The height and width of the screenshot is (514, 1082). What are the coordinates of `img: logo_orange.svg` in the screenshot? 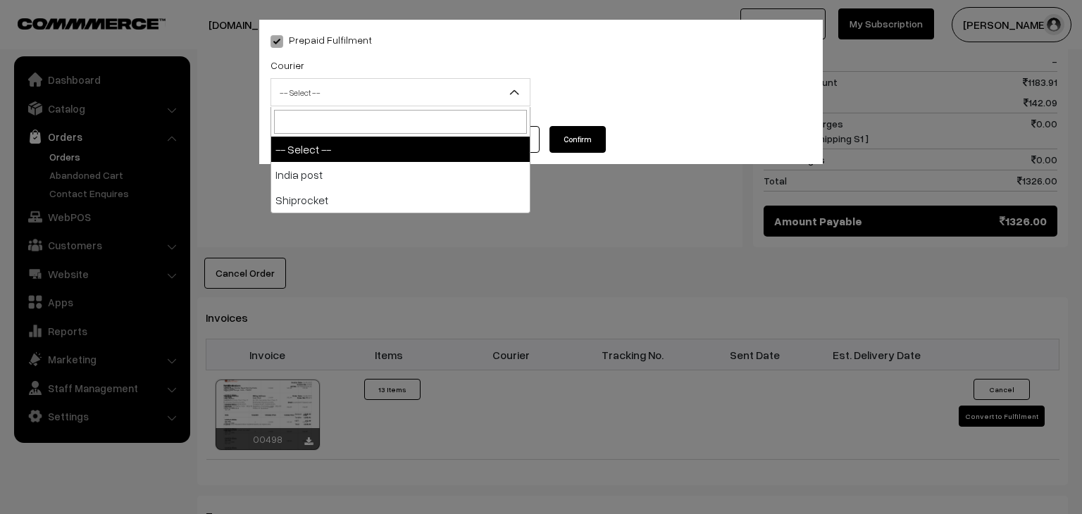 It's located at (28, 28).